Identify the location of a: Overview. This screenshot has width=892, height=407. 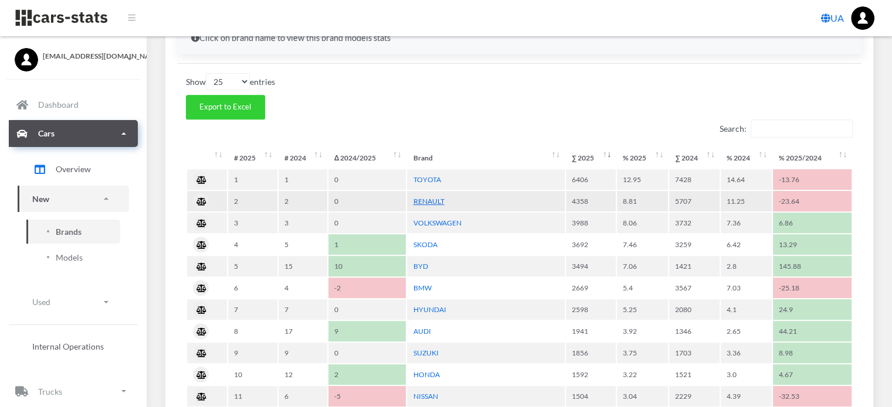
(73, 169).